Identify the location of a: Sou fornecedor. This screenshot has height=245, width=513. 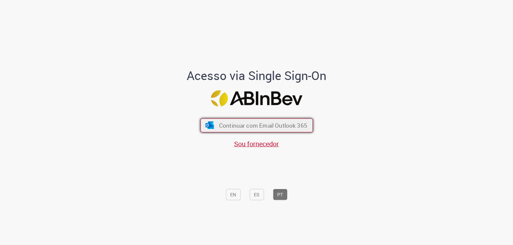
(256, 144).